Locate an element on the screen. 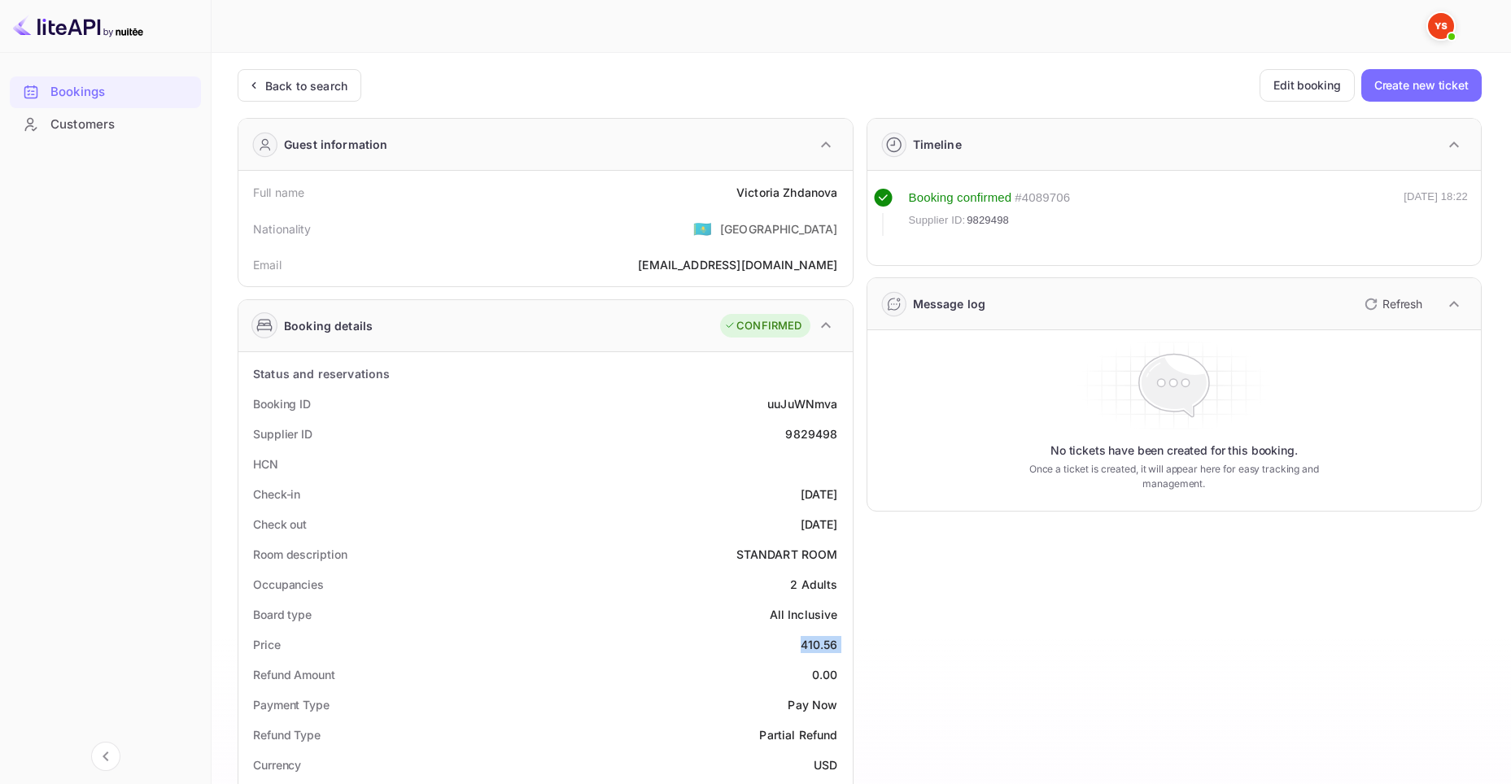 The height and width of the screenshot is (784, 1511). div: Pay Now is located at coordinates (812, 704).